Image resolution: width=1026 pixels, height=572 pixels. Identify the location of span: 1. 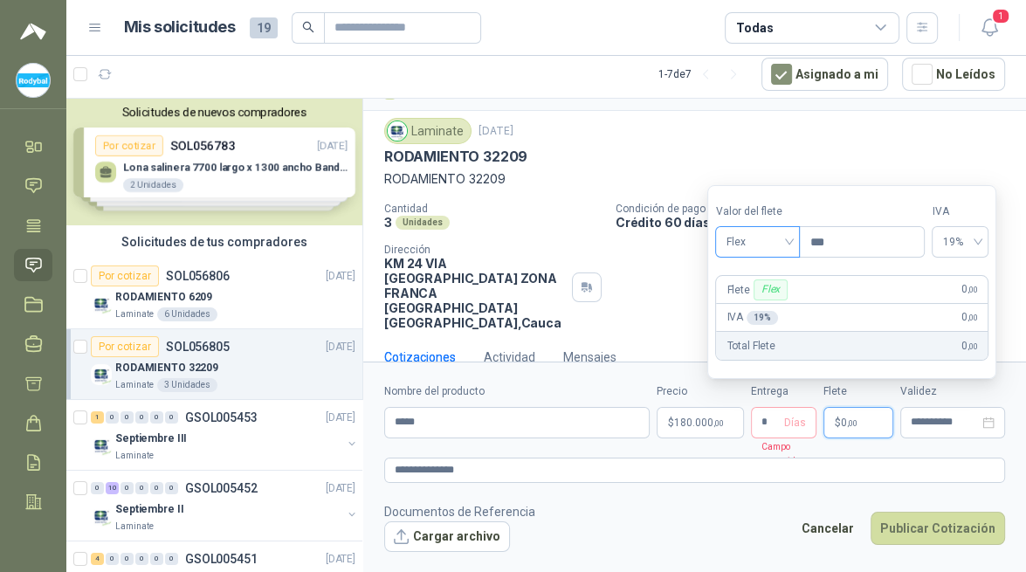
(1001, 16).